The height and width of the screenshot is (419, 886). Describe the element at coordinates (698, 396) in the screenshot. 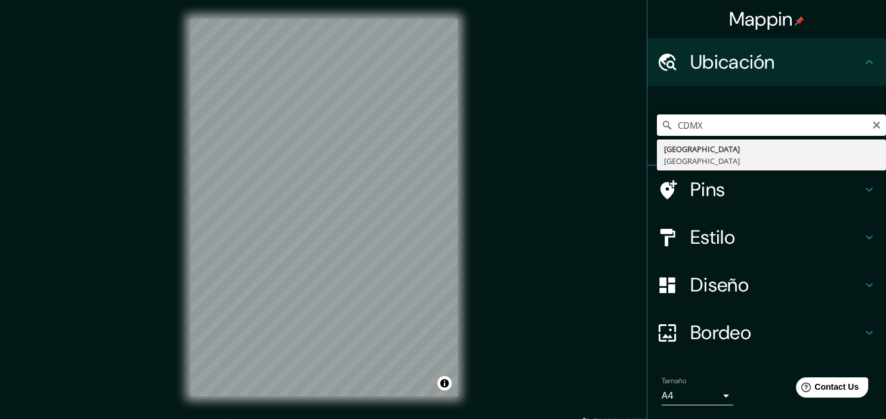

I see `div: A4` at that location.